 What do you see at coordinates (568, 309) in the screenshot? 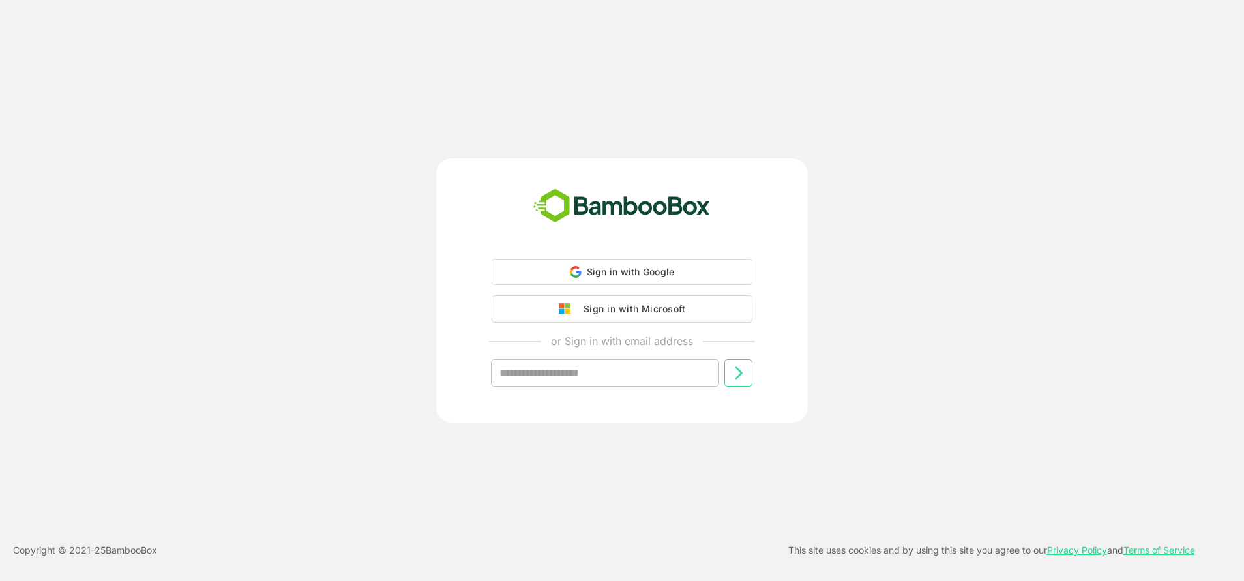
I see `img: google` at bounding box center [568, 309].